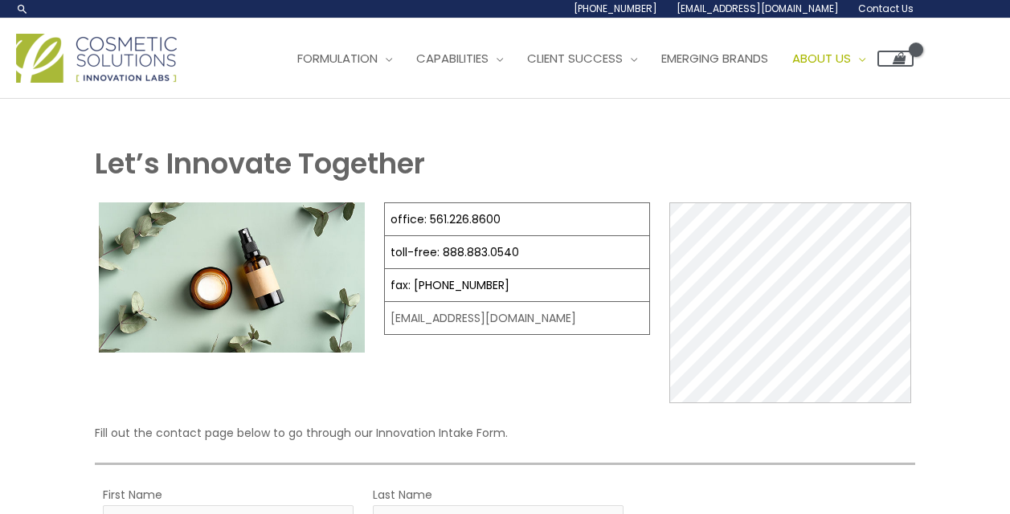 This screenshot has width=1010, height=514. I want to click on span: Contact Us, so click(886, 8).